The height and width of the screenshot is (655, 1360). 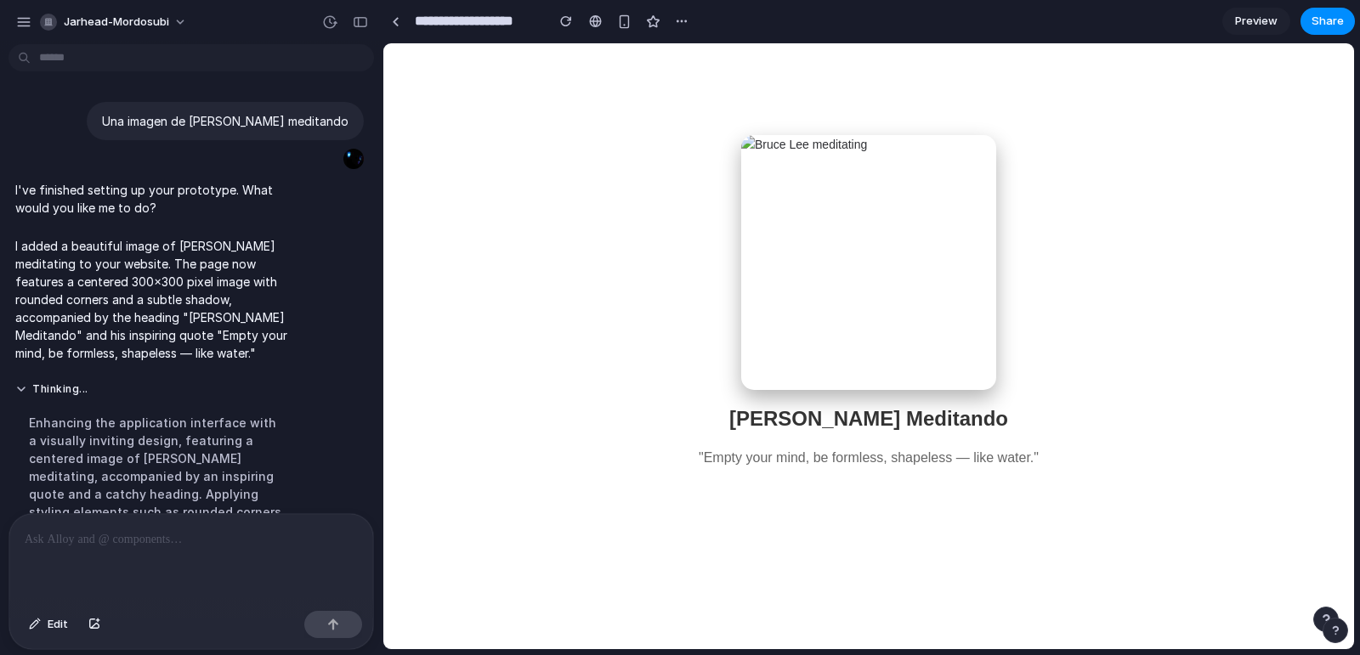 What do you see at coordinates (1256, 21) in the screenshot?
I see `a: Preview` at bounding box center [1256, 21].